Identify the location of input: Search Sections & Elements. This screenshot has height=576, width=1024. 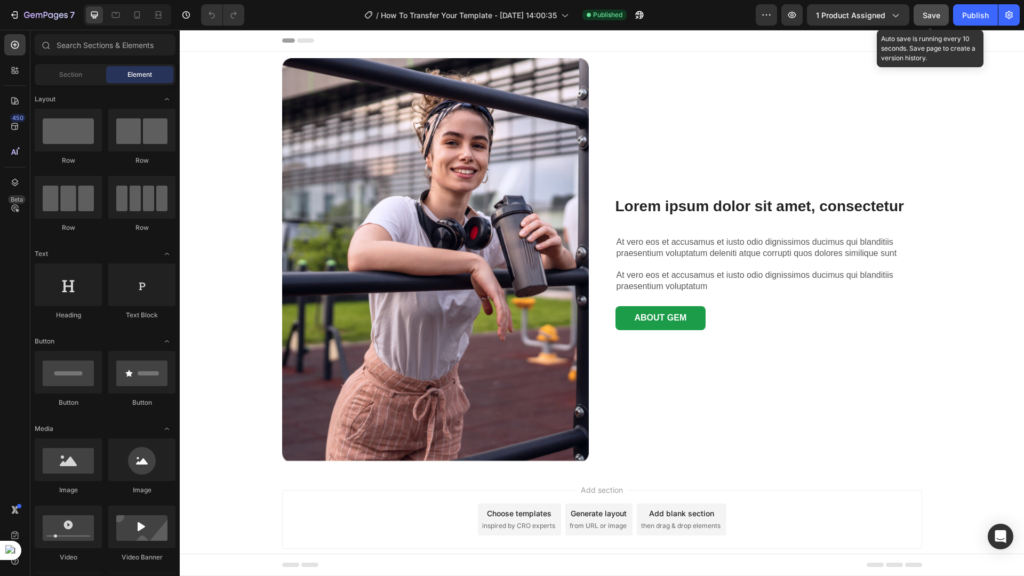
(105, 45).